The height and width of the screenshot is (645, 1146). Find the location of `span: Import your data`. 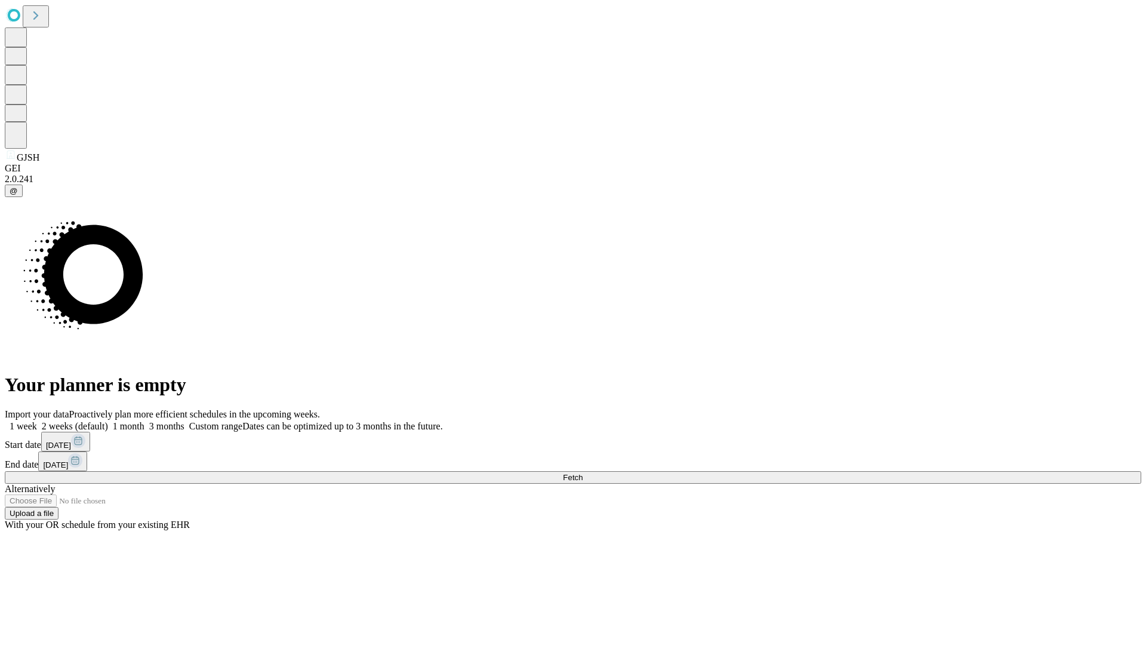

span: Import your data is located at coordinates (37, 414).